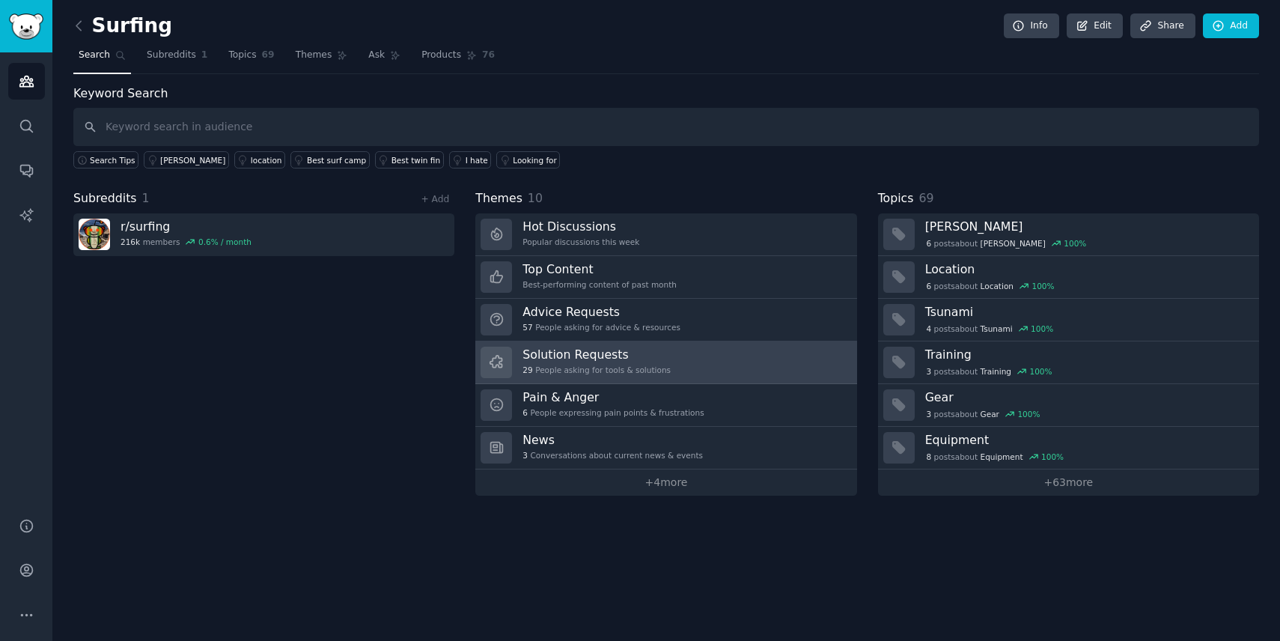  I want to click on span: Gear, so click(990, 414).